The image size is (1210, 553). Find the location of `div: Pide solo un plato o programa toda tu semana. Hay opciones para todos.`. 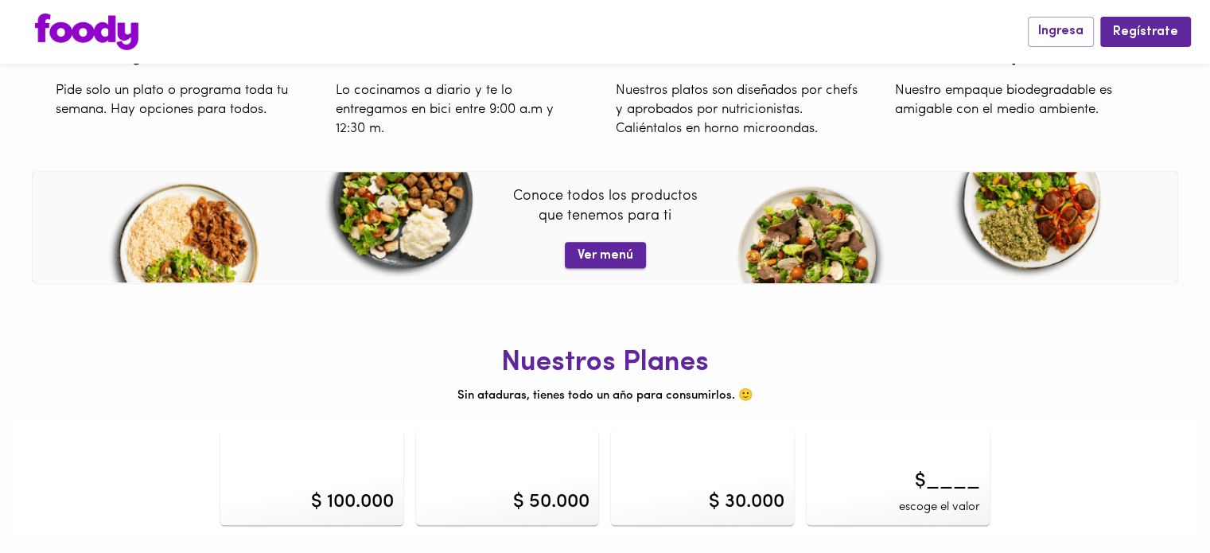

div: Pide solo un plato o programa toda tu semana. Hay opciones para todos. is located at coordinates (177, 100).